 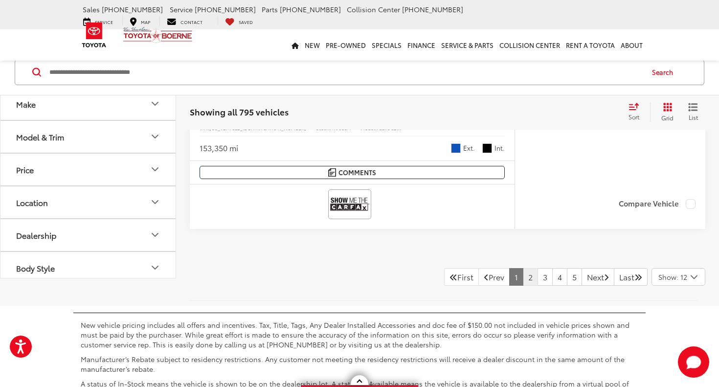 I want to click on span: Sales, so click(x=91, y=9).